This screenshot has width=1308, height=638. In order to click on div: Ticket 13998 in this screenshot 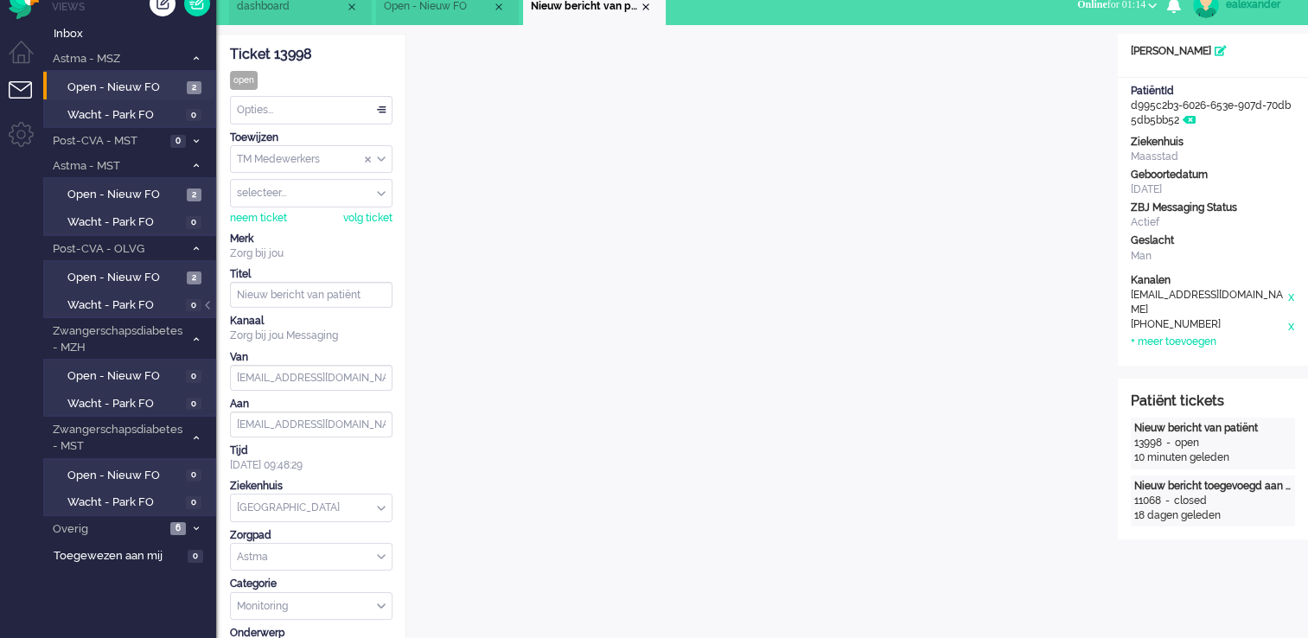, I will do `click(311, 54)`.